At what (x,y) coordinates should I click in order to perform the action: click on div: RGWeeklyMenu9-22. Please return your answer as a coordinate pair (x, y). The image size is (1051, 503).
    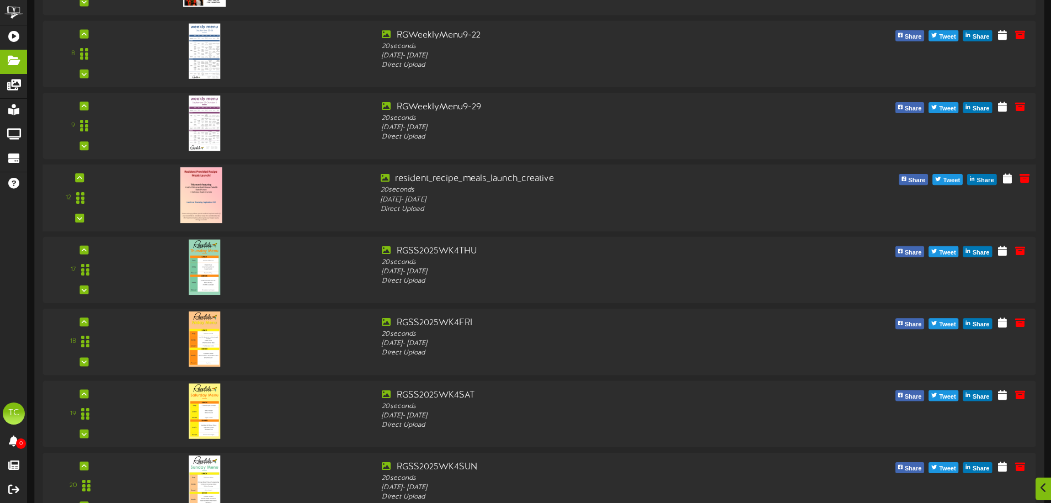
    Looking at the image, I should click on (580, 35).